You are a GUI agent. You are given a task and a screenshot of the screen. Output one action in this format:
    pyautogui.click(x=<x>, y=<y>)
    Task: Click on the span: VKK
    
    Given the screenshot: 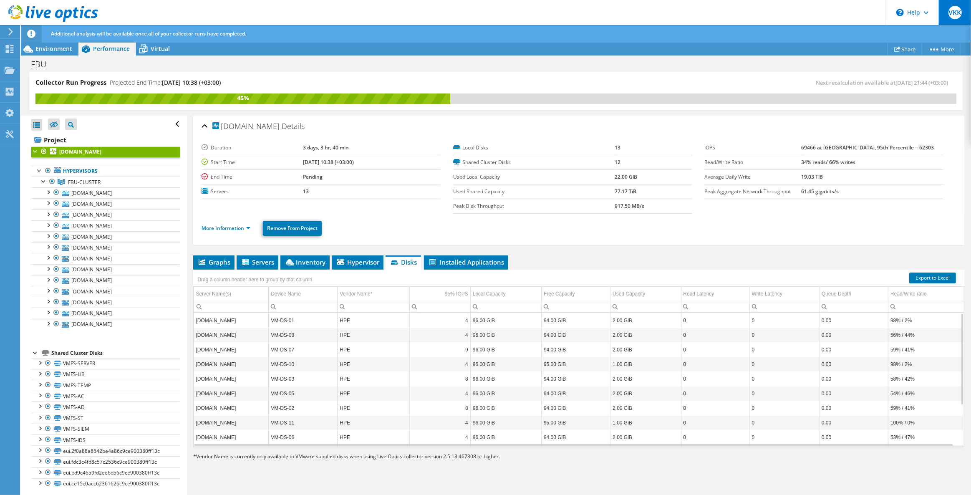 What is the action you would take?
    pyautogui.click(x=955, y=13)
    